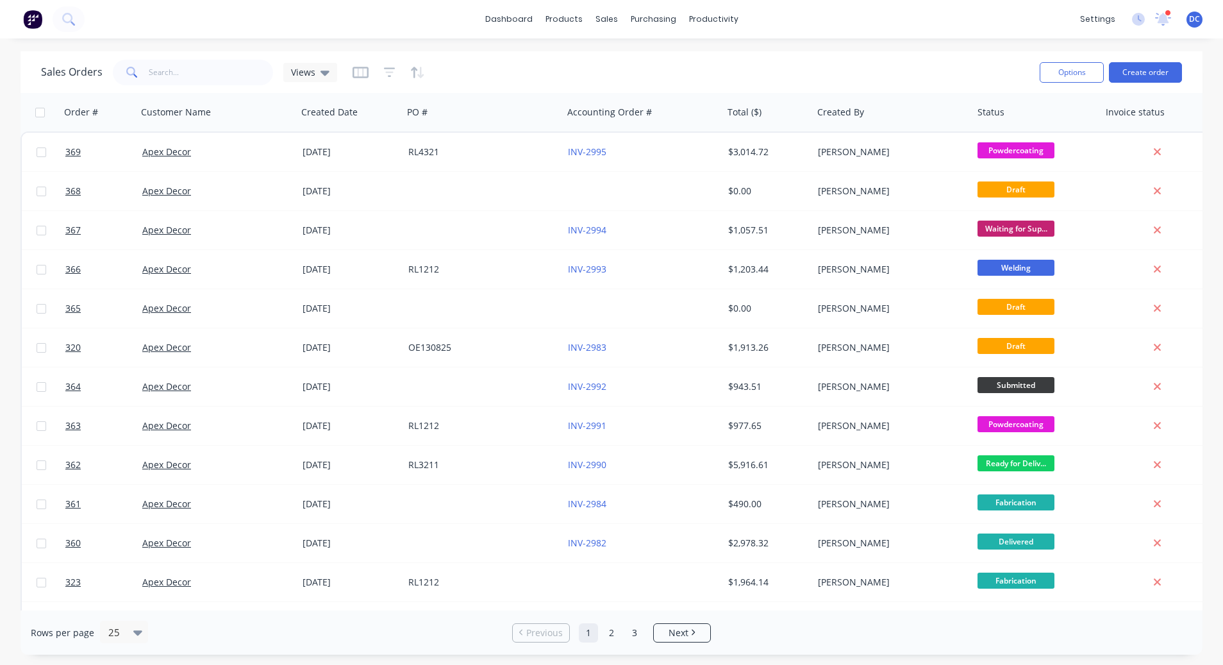  What do you see at coordinates (73, 191) in the screenshot?
I see `span: 368` at bounding box center [73, 191].